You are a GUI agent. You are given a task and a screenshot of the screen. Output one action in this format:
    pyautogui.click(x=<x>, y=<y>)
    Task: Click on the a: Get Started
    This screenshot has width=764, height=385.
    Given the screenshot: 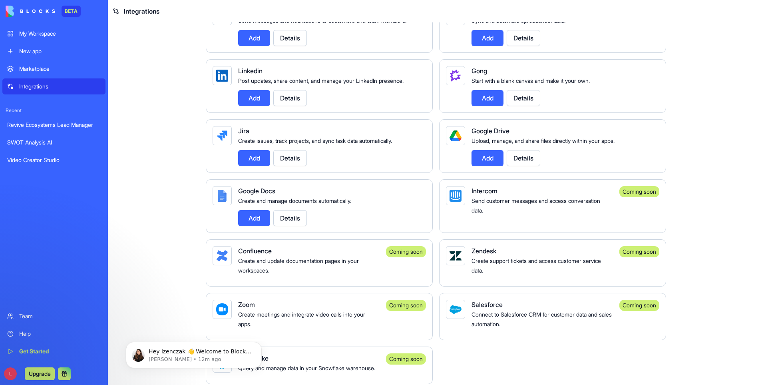 What is the action you would take?
    pyautogui.click(x=54, y=351)
    